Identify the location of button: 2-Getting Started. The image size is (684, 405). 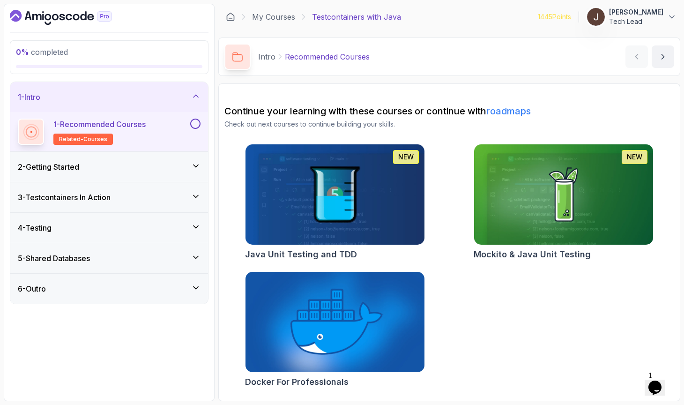
(109, 167).